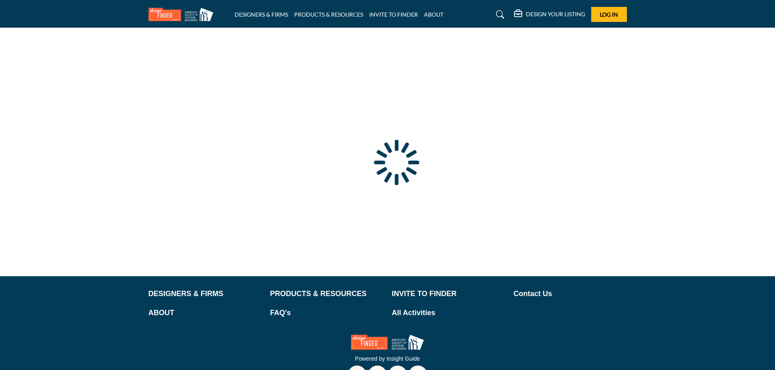 Image resolution: width=775 pixels, height=370 pixels. I want to click on a: Search, so click(499, 15).